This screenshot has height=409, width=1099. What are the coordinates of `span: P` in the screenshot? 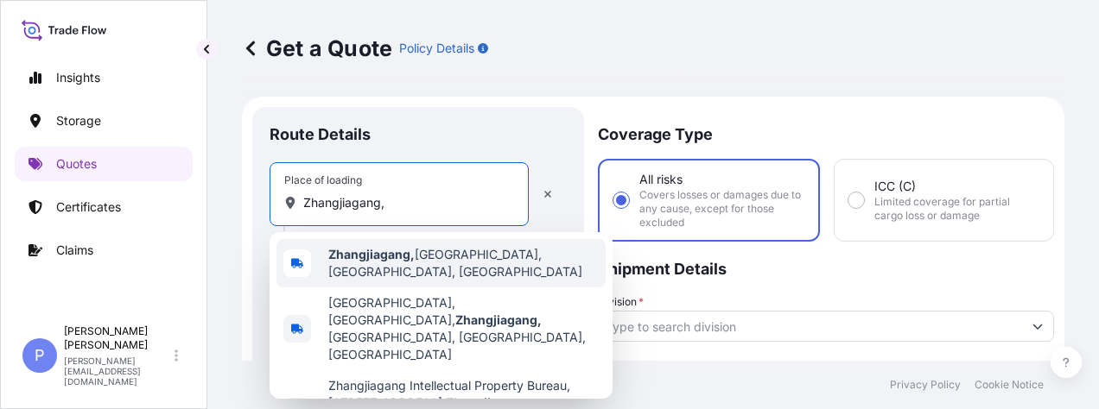 It's located at (40, 356).